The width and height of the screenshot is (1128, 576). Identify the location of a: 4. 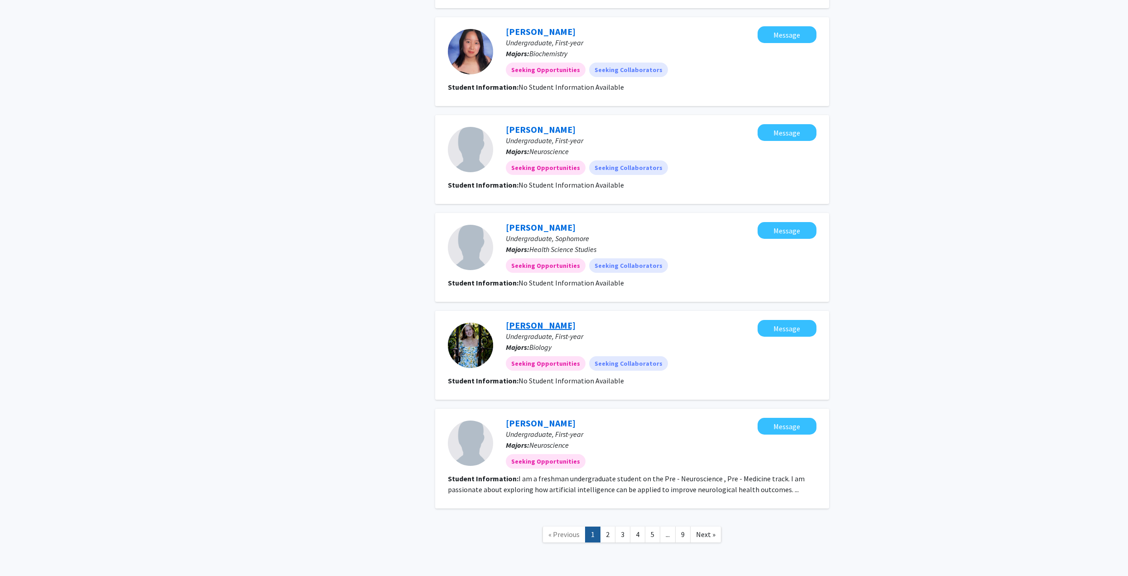
(638, 534).